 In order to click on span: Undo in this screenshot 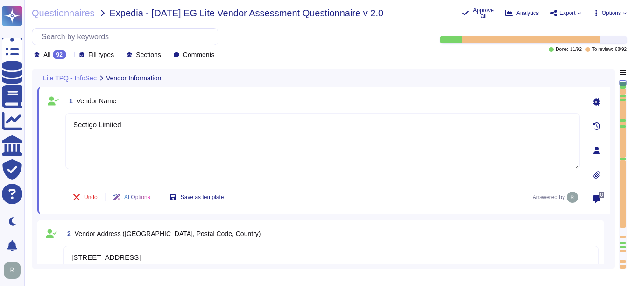, I will do `click(91, 197)`.